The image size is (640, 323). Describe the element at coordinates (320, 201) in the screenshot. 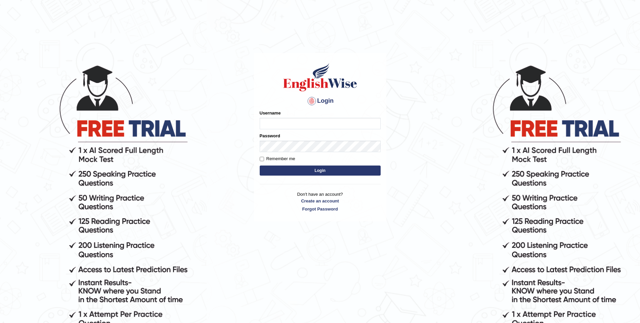

I see `a: Create an account` at that location.